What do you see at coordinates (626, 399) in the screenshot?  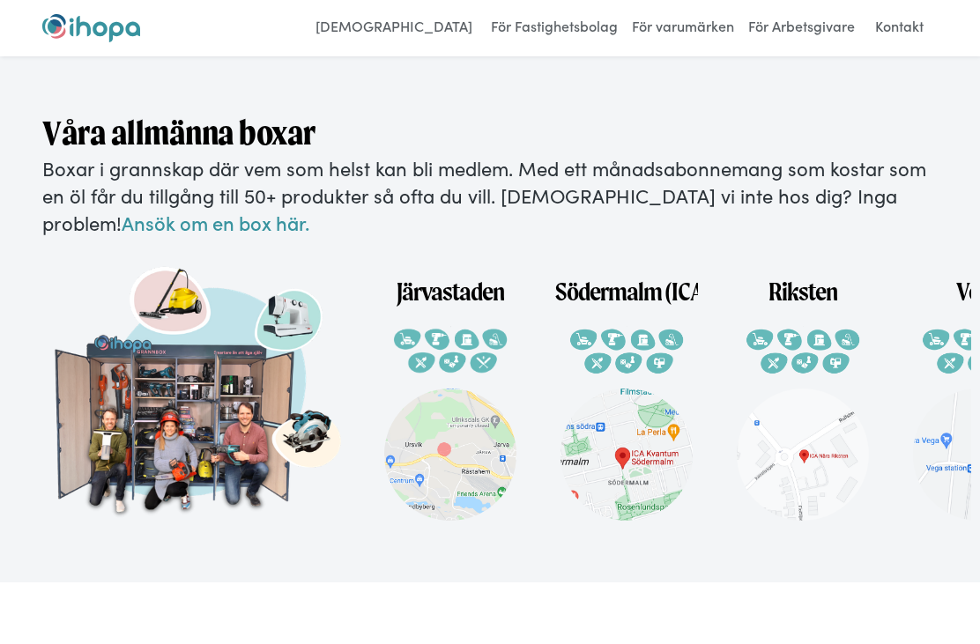 I see `a: Södermalm (ICA Kvantum)` at bounding box center [626, 399].